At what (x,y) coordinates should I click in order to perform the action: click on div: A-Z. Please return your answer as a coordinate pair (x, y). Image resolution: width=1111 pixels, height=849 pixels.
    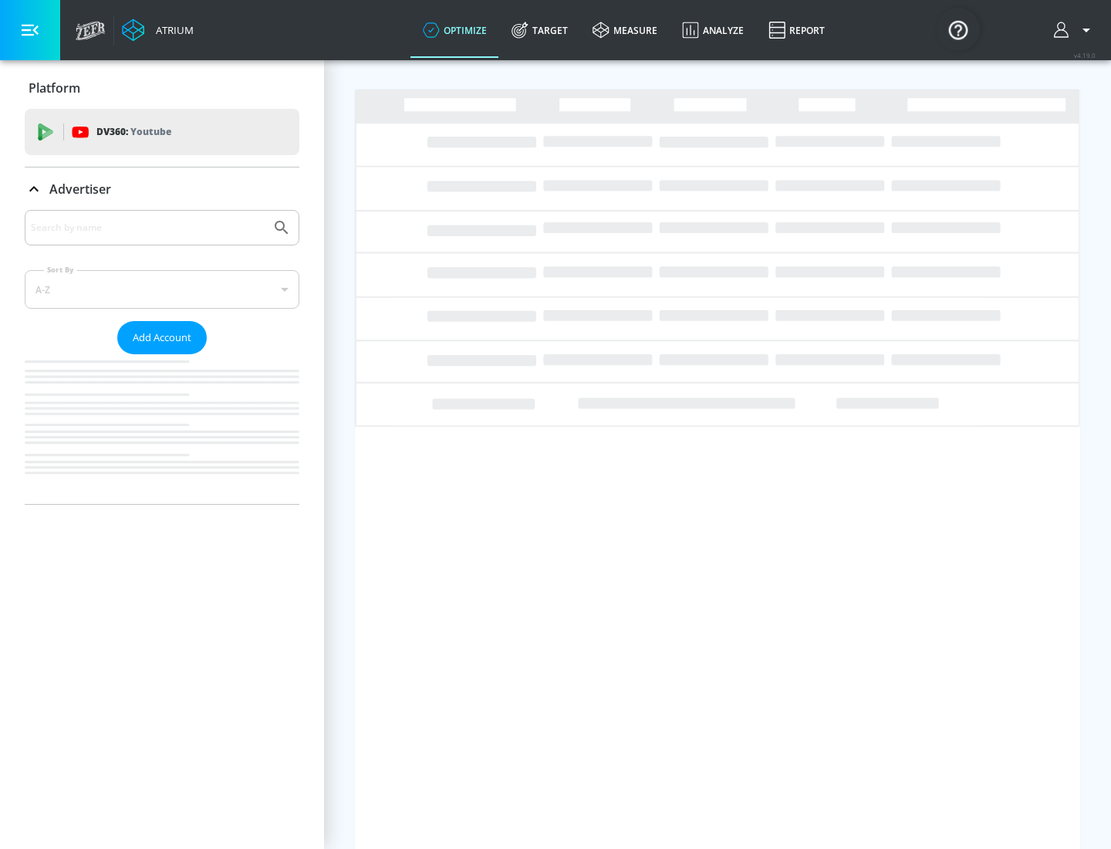
    Looking at the image, I should click on (162, 289).